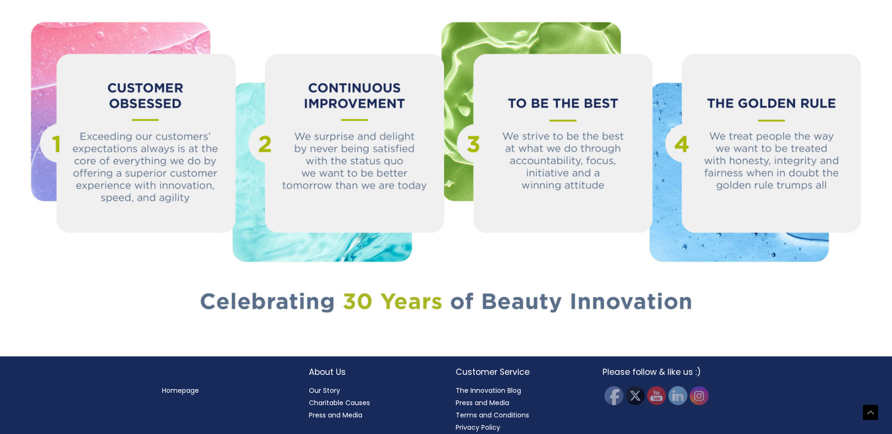 This screenshot has height=434, width=892. Describe the element at coordinates (325, 391) in the screenshot. I see `a: Our Story` at that location.